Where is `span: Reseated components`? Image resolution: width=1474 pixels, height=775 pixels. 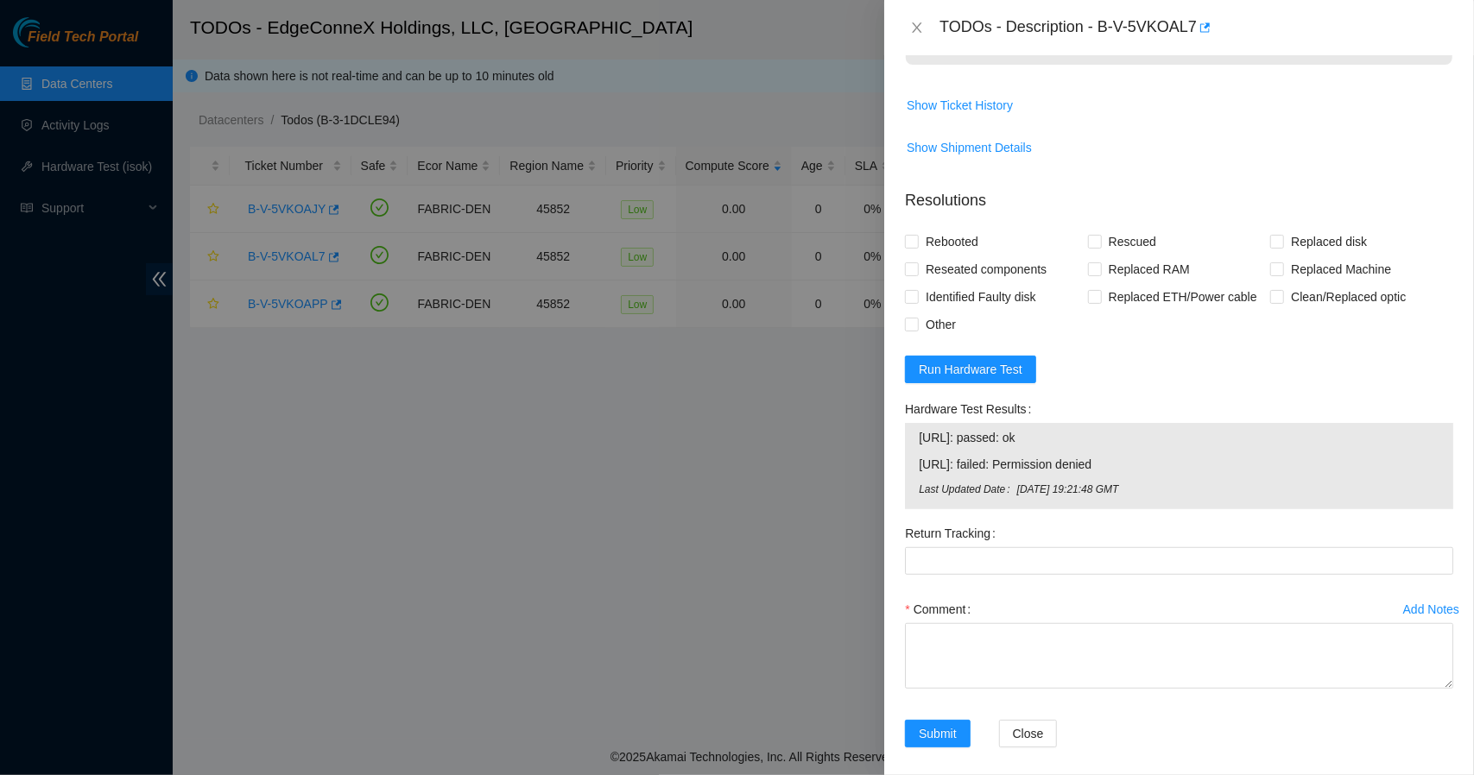 span: Reseated components is located at coordinates (986, 269).